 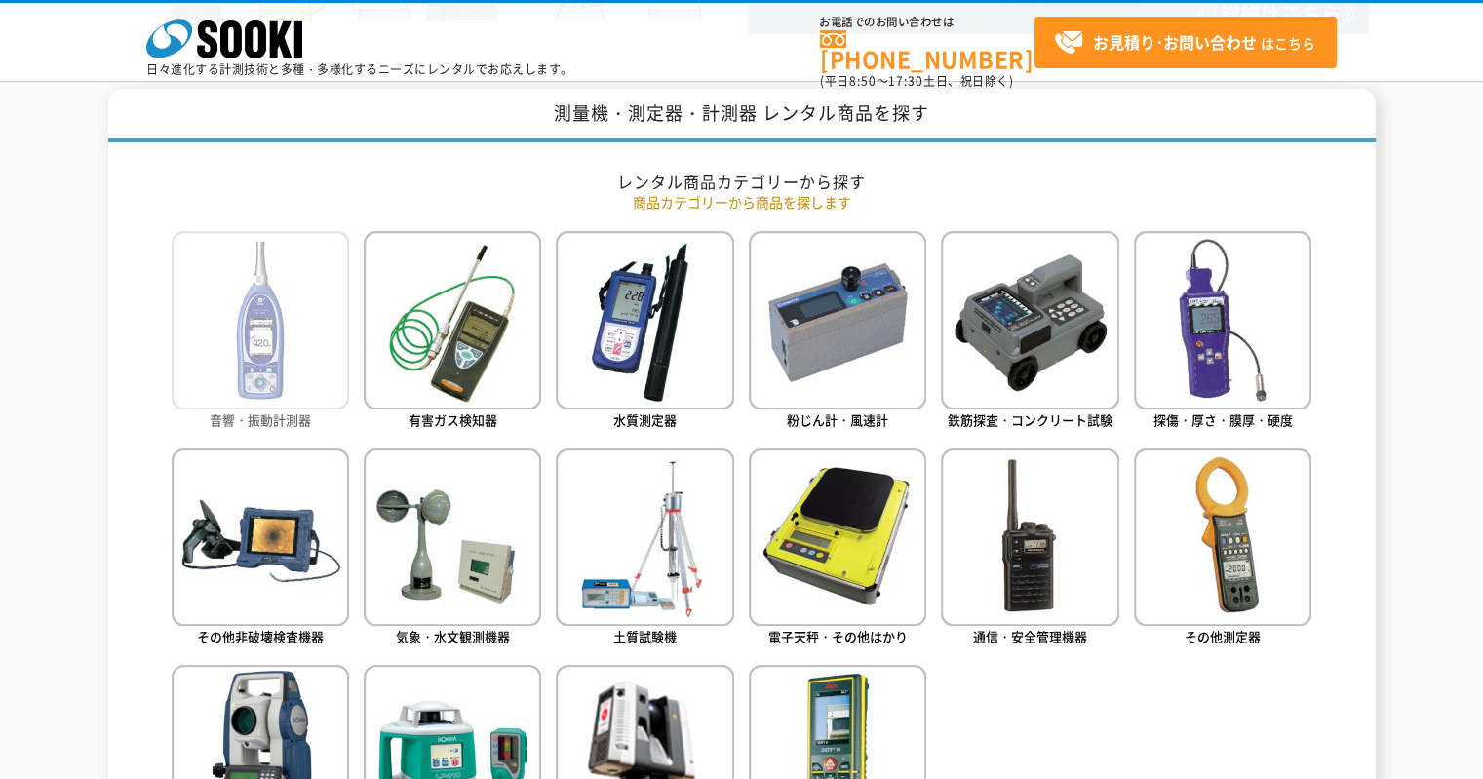 I want to click on span: 土質試験機, so click(x=644, y=636).